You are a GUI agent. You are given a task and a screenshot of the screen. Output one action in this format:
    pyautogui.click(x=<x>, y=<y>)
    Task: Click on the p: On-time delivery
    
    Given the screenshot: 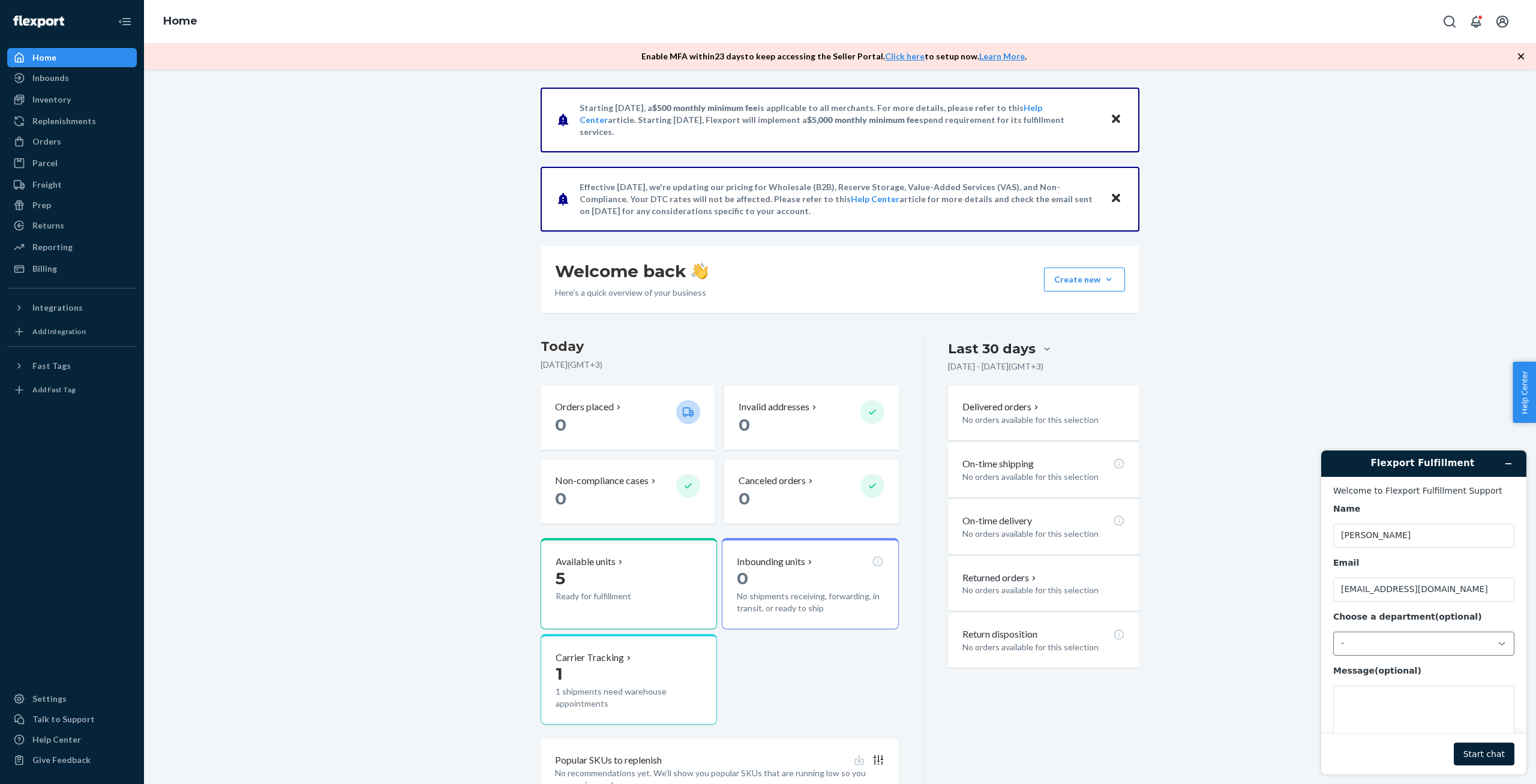 What is the action you would take?
    pyautogui.click(x=997, y=521)
    